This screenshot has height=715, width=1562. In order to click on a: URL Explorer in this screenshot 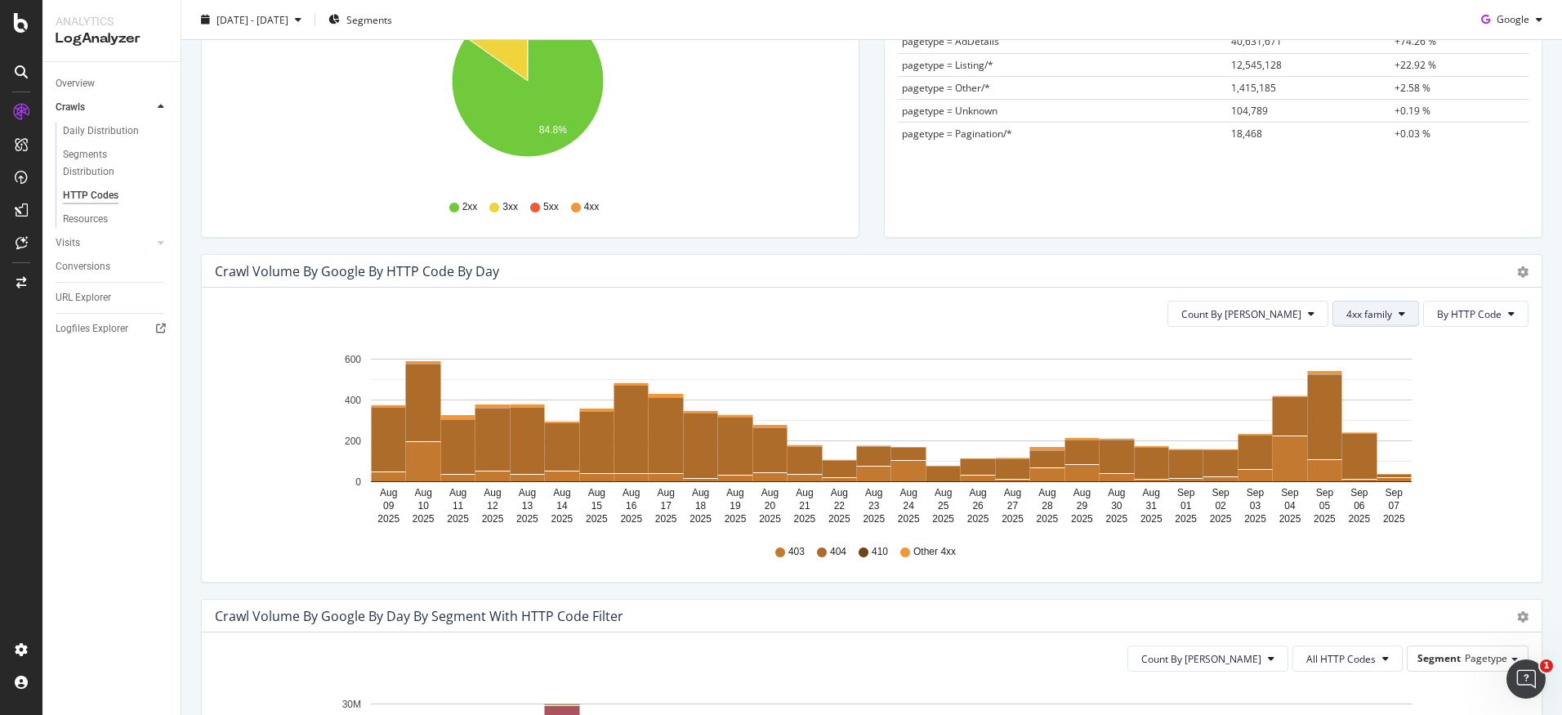, I will do `click(112, 297)`.